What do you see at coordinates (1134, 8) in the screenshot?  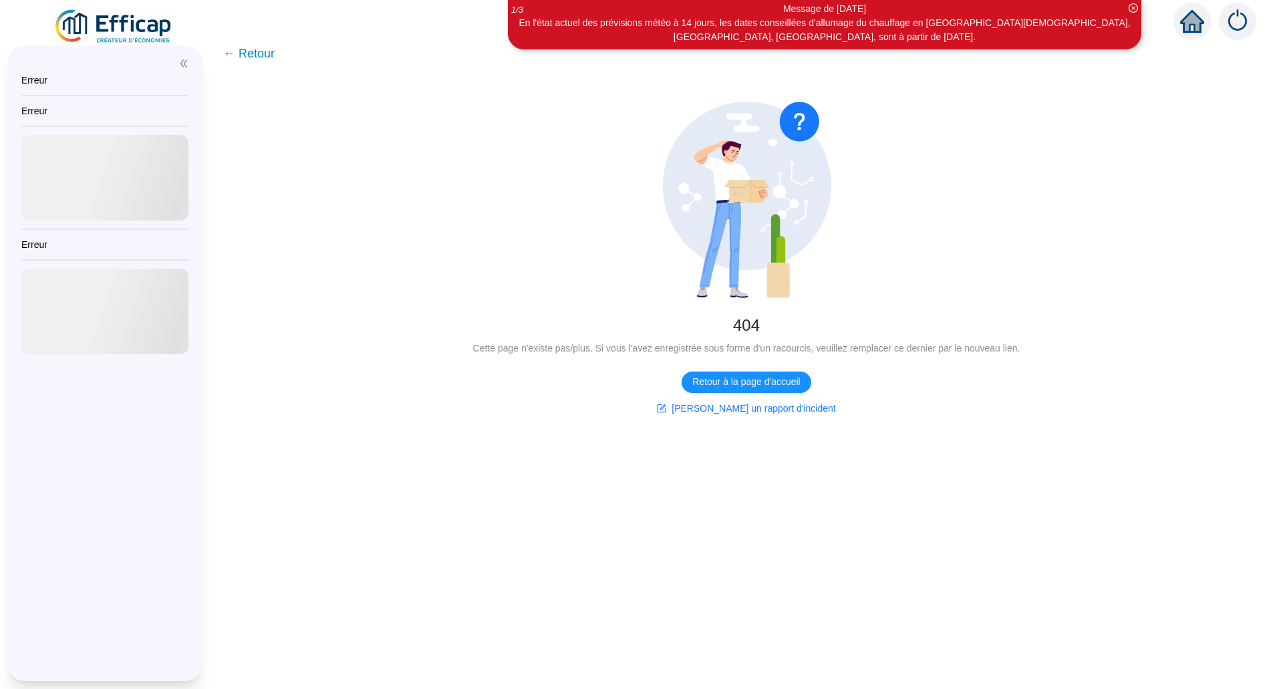 I see `span: close-circle` at bounding box center [1134, 8].